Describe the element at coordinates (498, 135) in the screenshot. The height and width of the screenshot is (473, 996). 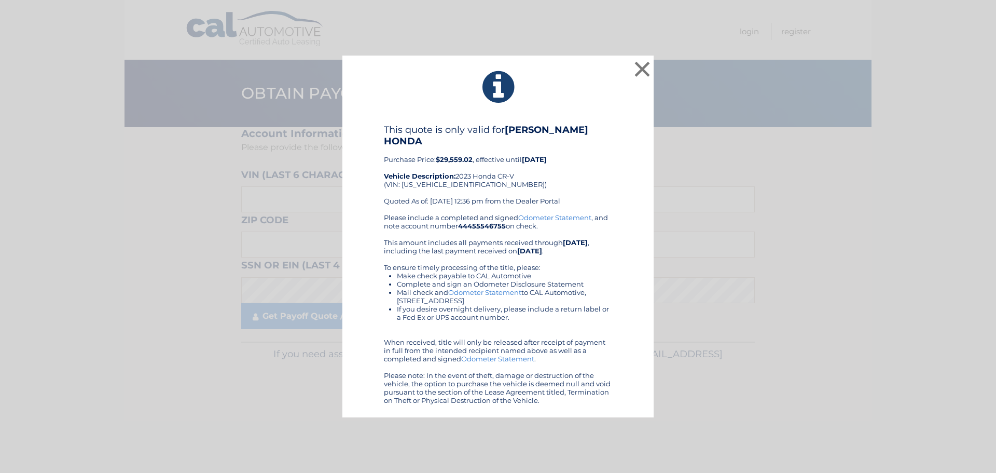
I see `h4: This quote is only valid for` at that location.